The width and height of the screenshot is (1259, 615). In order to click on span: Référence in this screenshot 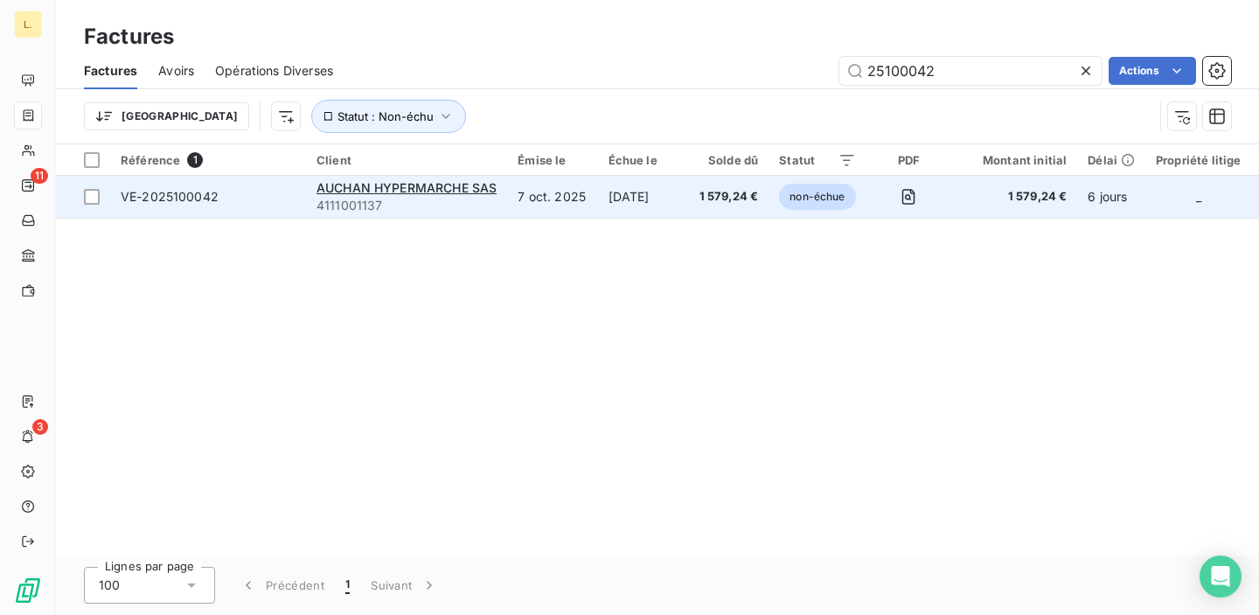, I will do `click(150, 160)`.